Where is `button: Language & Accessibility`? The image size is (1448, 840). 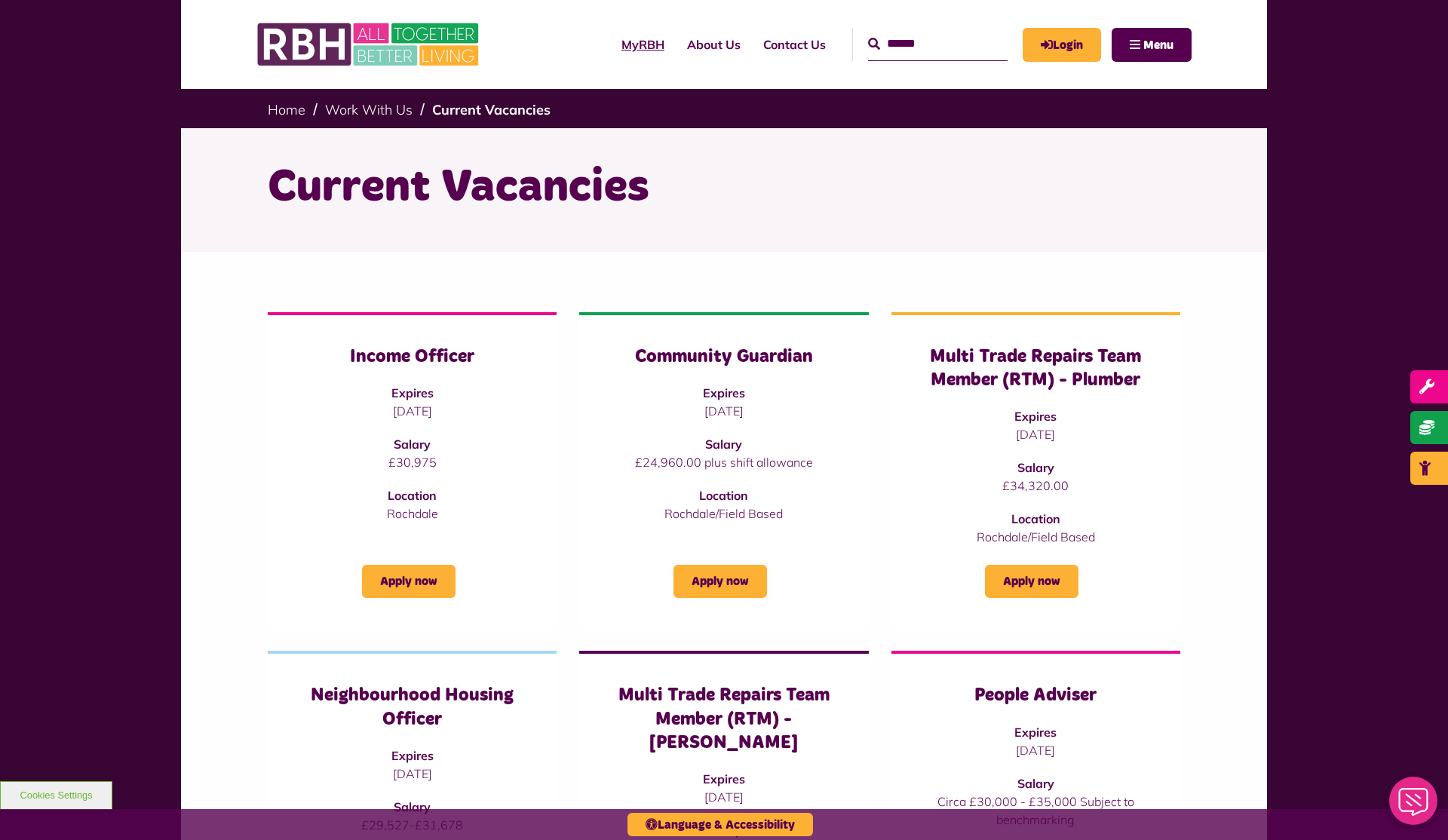 button: Language & Accessibility is located at coordinates (720, 824).